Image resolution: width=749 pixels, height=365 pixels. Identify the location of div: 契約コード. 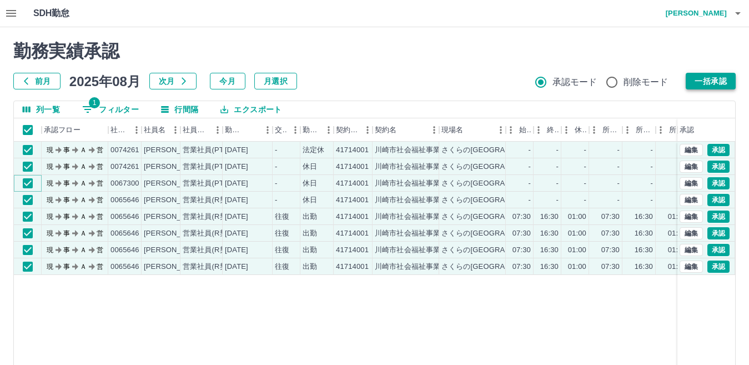
(347, 130).